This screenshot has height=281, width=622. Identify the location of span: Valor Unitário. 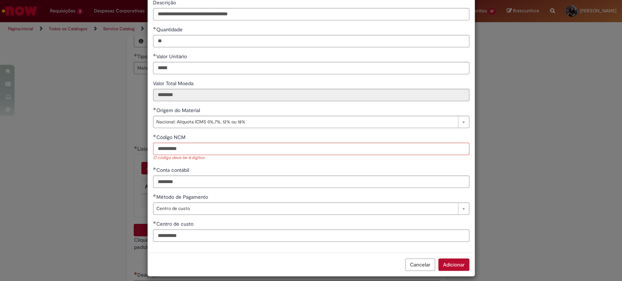
(172, 56).